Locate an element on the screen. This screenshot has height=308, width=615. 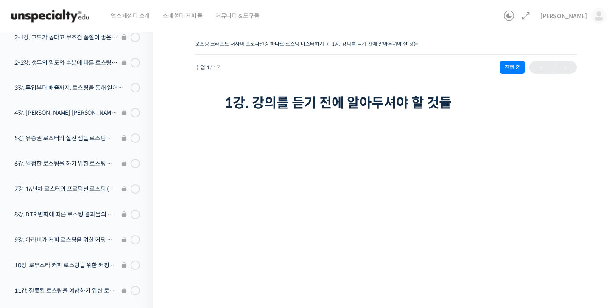
a: 대화 is located at coordinates (83, 248).